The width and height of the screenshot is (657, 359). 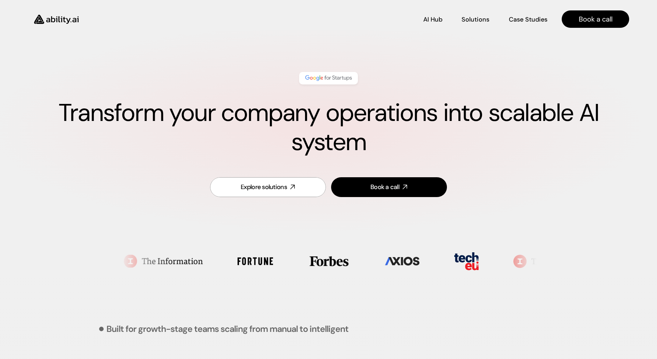 What do you see at coordinates (264, 187) in the screenshot?
I see `div: Explore solutions` at bounding box center [264, 187].